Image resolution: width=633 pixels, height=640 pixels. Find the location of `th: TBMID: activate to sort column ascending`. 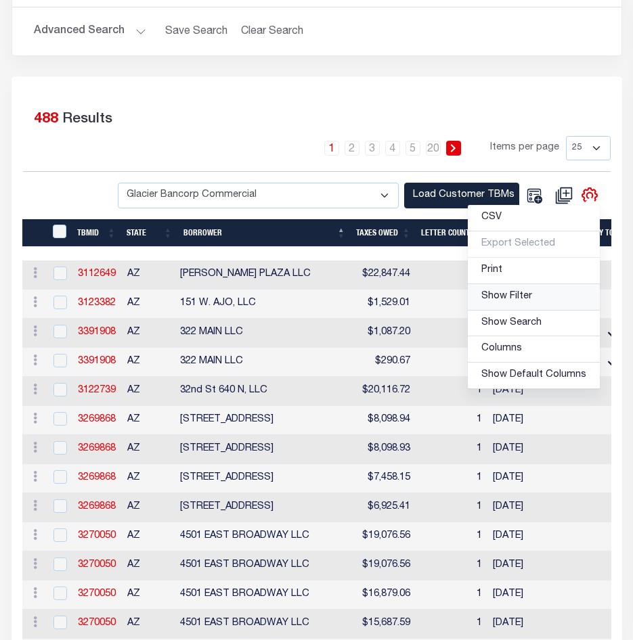

th: TBMID: activate to sort column ascending is located at coordinates (96, 233).